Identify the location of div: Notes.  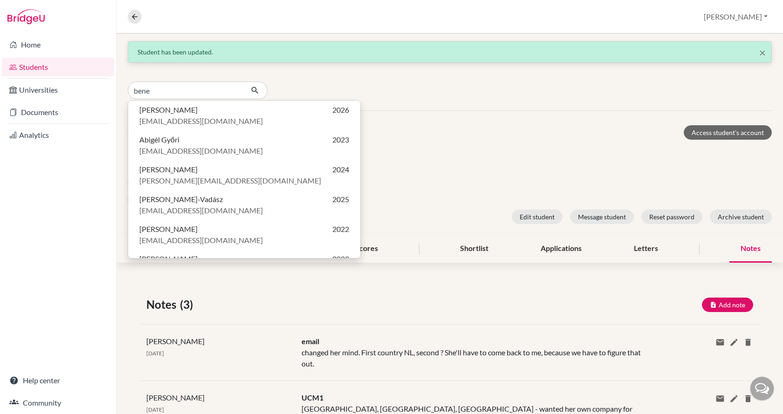
(750, 249).